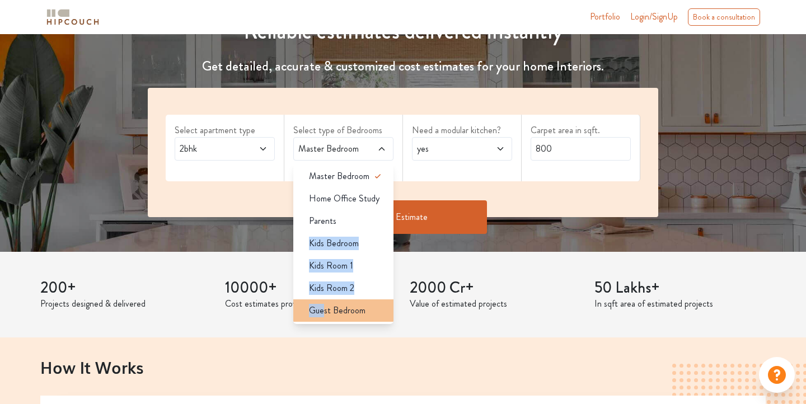  What do you see at coordinates (605, 17) in the screenshot?
I see `a: Portfolio` at bounding box center [605, 17].